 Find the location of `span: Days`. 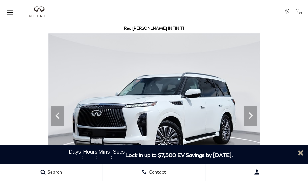

span: Days is located at coordinates (75, 152).